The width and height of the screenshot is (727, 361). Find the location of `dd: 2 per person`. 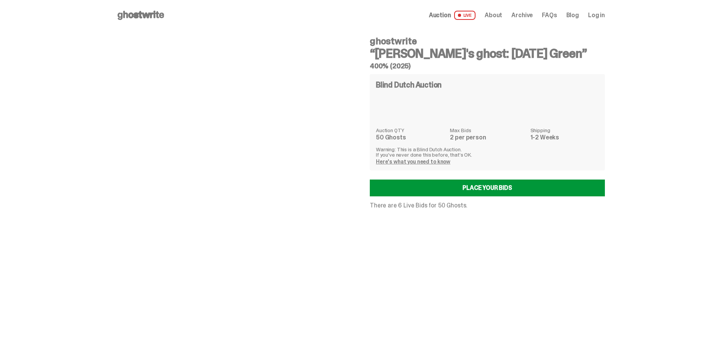

dd: 2 per person is located at coordinates (488, 137).